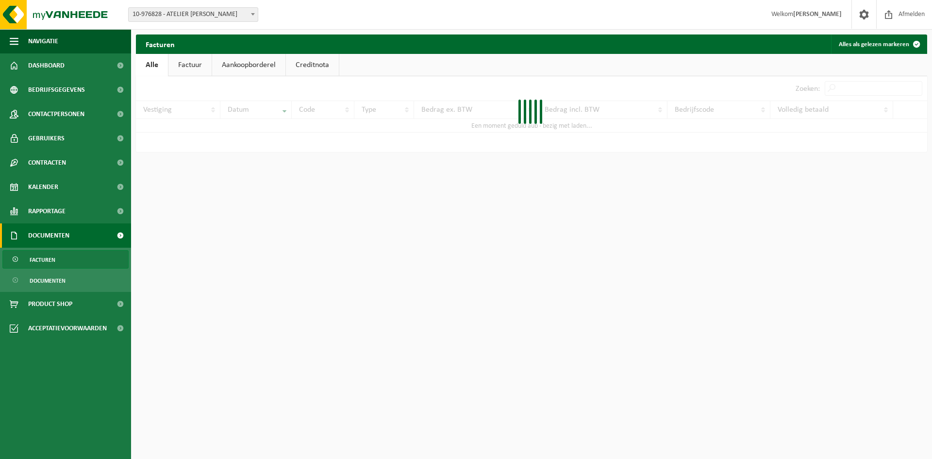 The height and width of the screenshot is (459, 932). I want to click on a: Aankoopborderel, so click(248, 65).